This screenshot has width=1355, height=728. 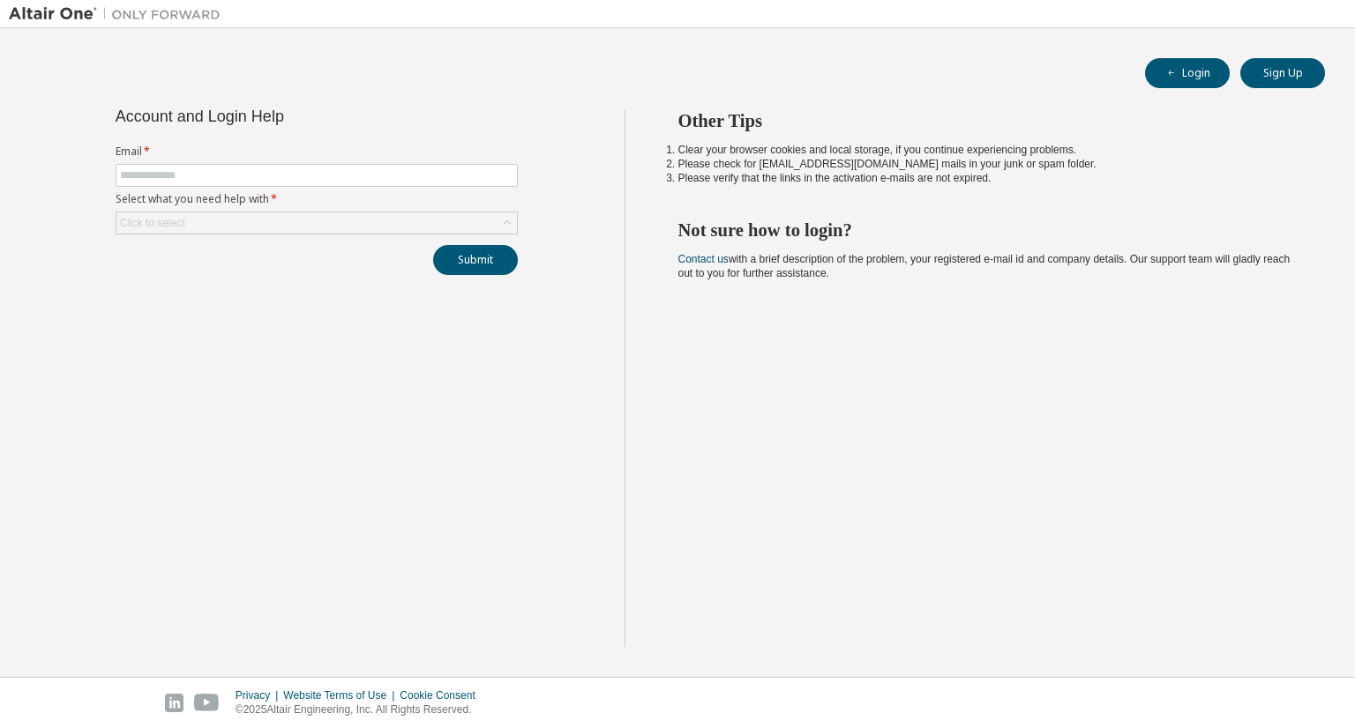 What do you see at coordinates (119, 14) in the screenshot?
I see `img: Altair One` at bounding box center [119, 14].